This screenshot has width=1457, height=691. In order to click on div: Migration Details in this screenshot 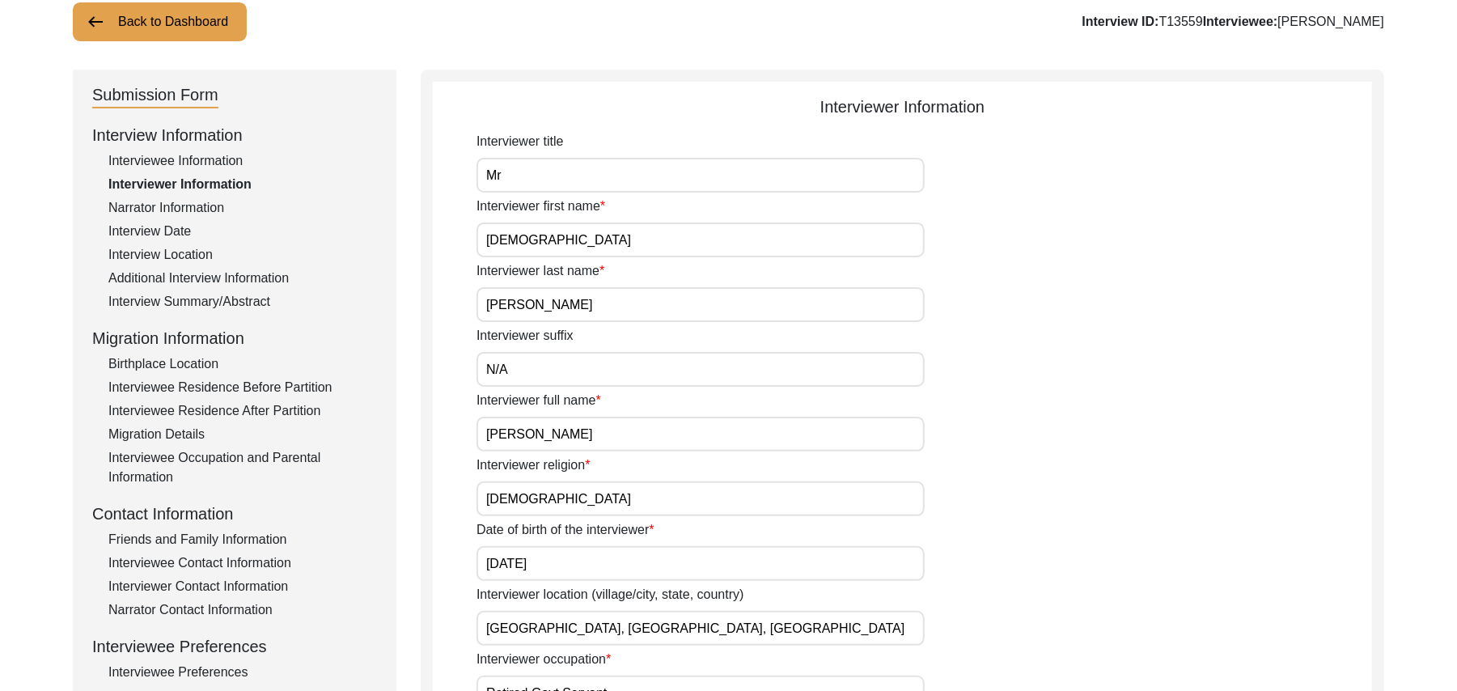, I will do `click(243, 434)`.